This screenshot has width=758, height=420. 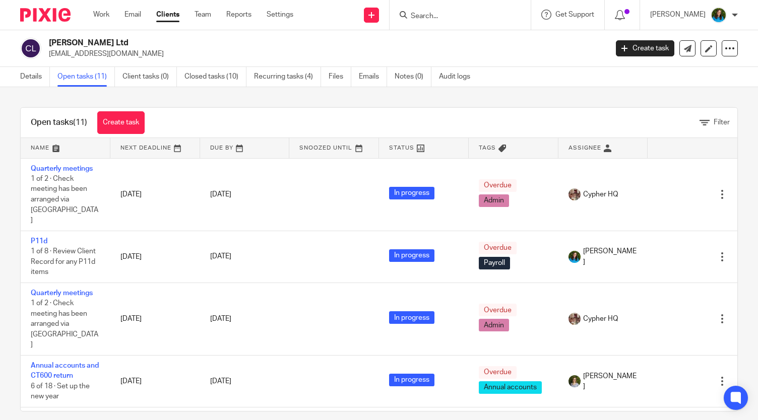 I want to click on span: Status, so click(x=402, y=148).